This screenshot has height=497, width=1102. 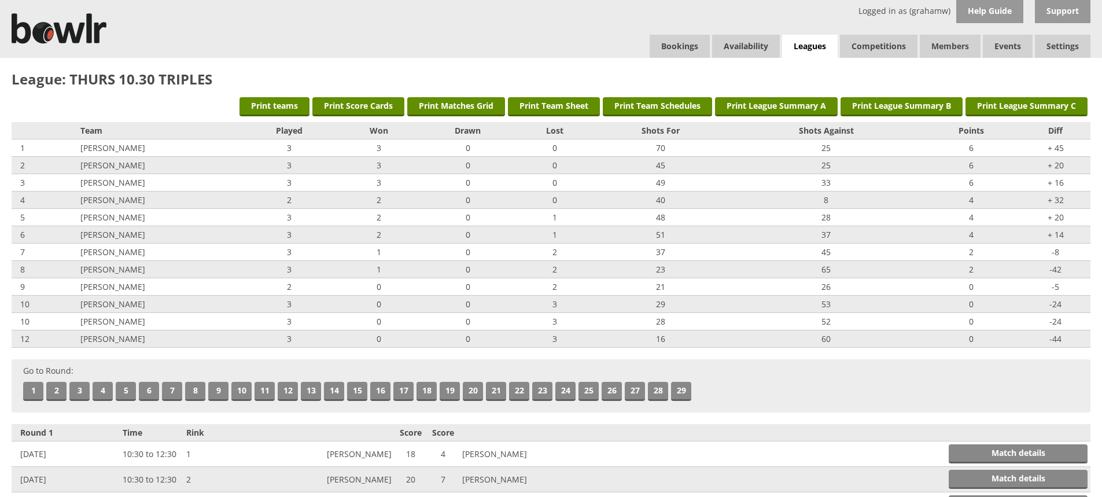 I want to click on a: Competitions, so click(x=878, y=46).